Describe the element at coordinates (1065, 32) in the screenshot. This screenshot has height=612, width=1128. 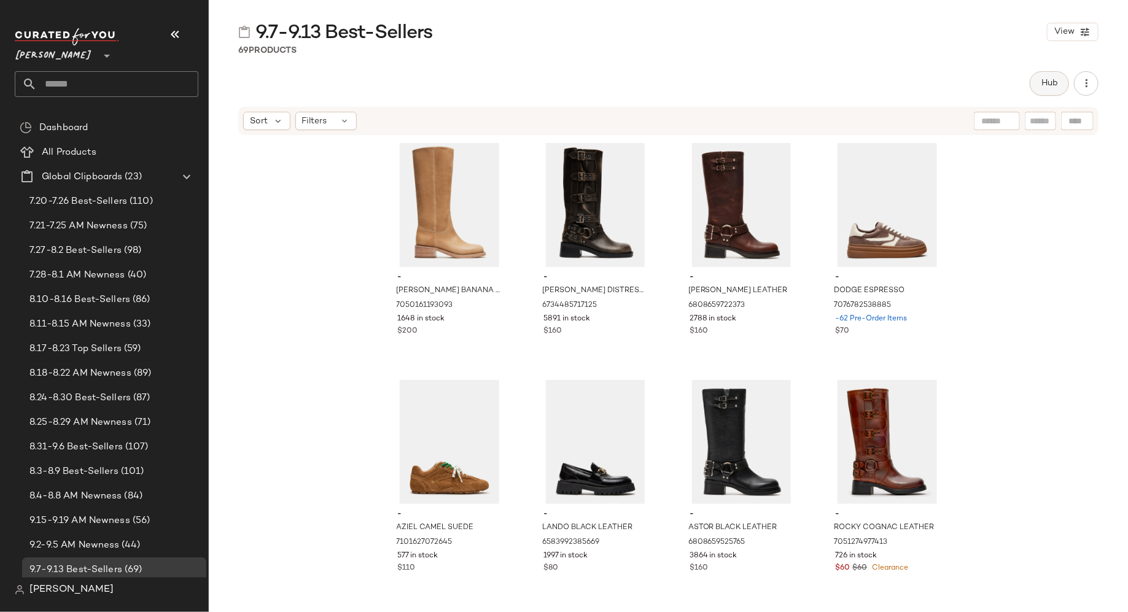
I see `span: View` at that location.